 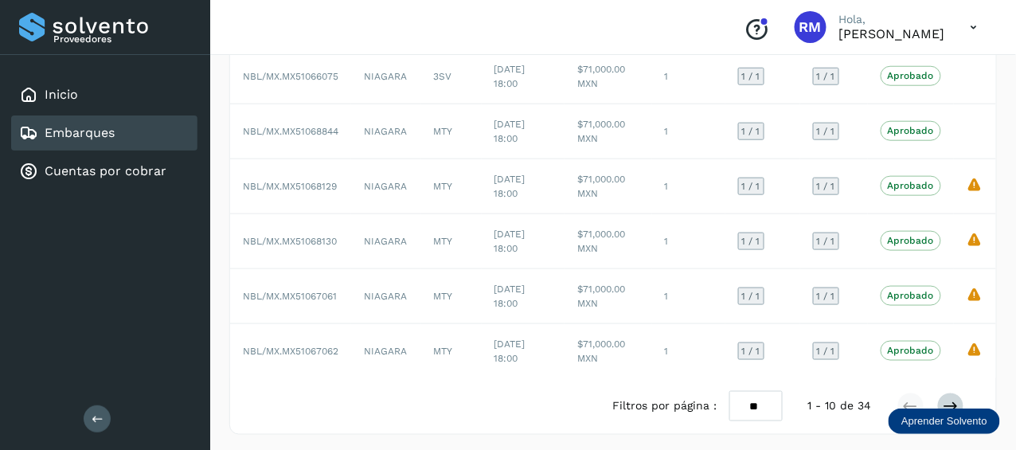 What do you see at coordinates (452, 76) in the screenshot?
I see `td: 3SV` at bounding box center [452, 76].